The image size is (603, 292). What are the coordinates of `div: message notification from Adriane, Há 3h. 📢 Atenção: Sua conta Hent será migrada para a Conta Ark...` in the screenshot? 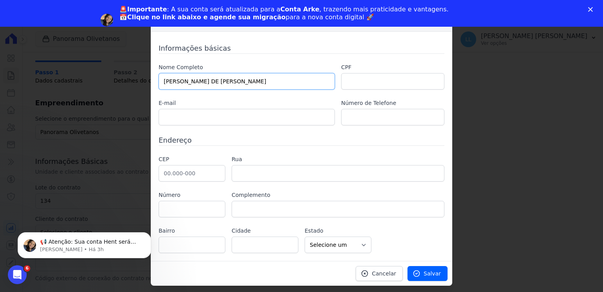 It's located at (79, 29).